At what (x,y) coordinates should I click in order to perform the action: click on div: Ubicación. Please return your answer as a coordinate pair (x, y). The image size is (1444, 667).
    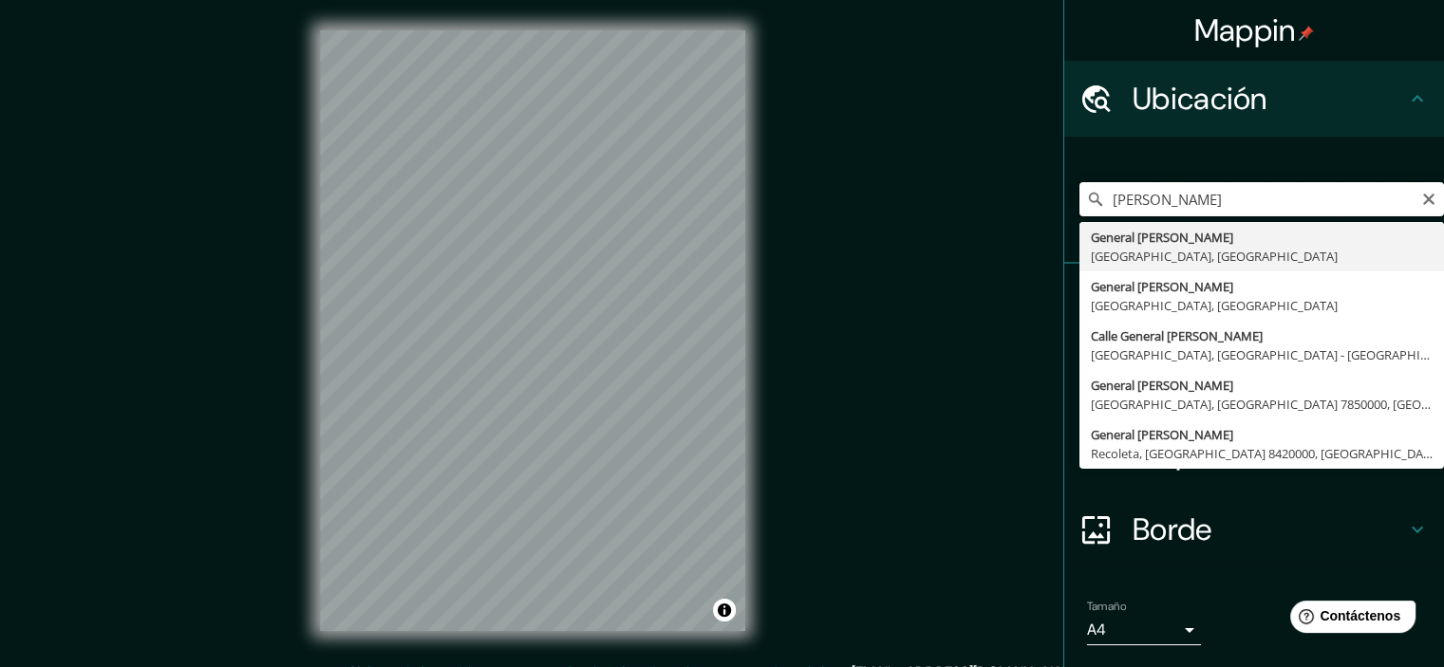
    Looking at the image, I should click on (1254, 99).